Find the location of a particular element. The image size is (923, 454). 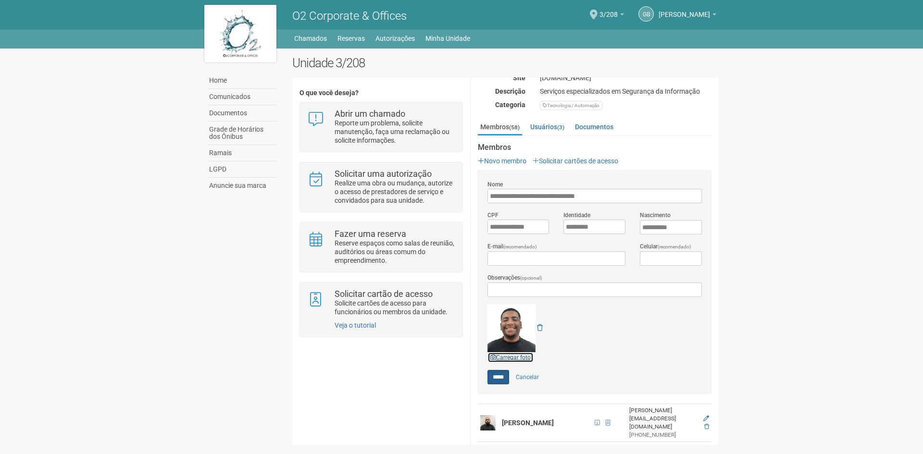

a: Carregar foto is located at coordinates (510, 358).